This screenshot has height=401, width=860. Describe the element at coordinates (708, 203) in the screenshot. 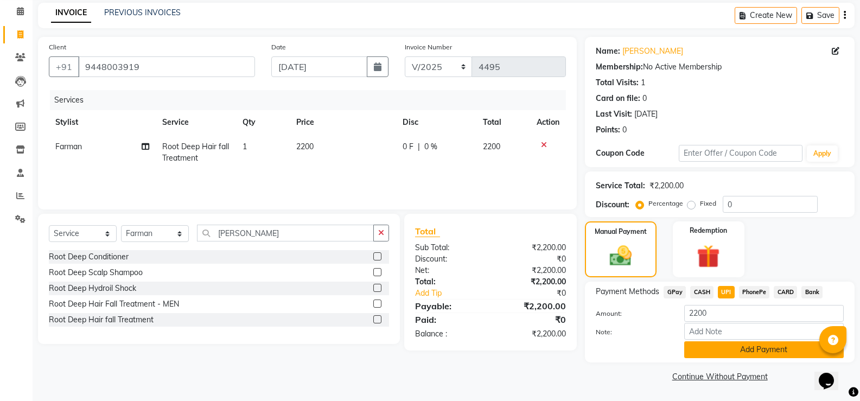

I see `label: Fixed` at that location.